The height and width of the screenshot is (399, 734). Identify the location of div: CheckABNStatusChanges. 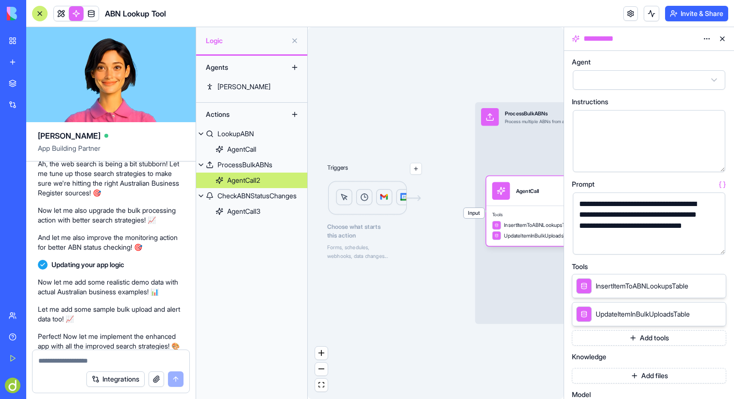
(257, 196).